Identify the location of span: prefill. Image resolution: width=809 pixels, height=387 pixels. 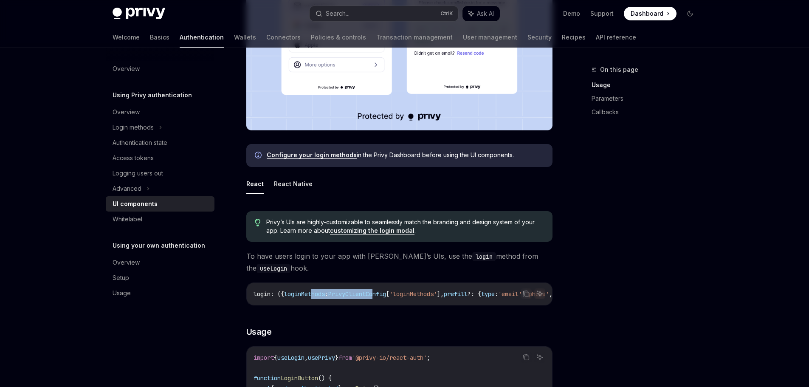
(456, 294).